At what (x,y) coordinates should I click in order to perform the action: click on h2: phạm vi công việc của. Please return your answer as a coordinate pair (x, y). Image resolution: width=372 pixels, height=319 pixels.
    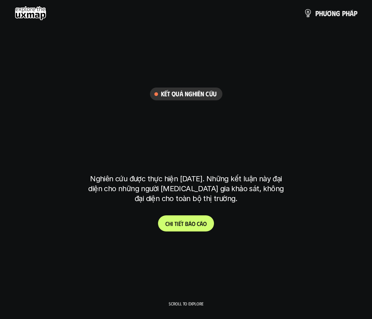
    Looking at the image, I should click on (186, 116).